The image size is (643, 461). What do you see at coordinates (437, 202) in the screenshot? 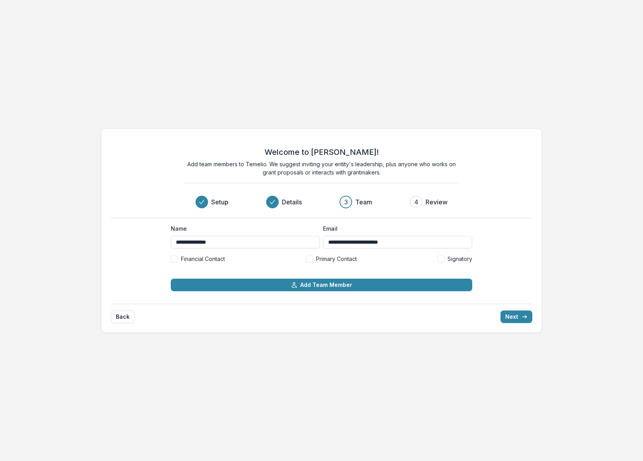
I see `h3: Review` at bounding box center [437, 202].